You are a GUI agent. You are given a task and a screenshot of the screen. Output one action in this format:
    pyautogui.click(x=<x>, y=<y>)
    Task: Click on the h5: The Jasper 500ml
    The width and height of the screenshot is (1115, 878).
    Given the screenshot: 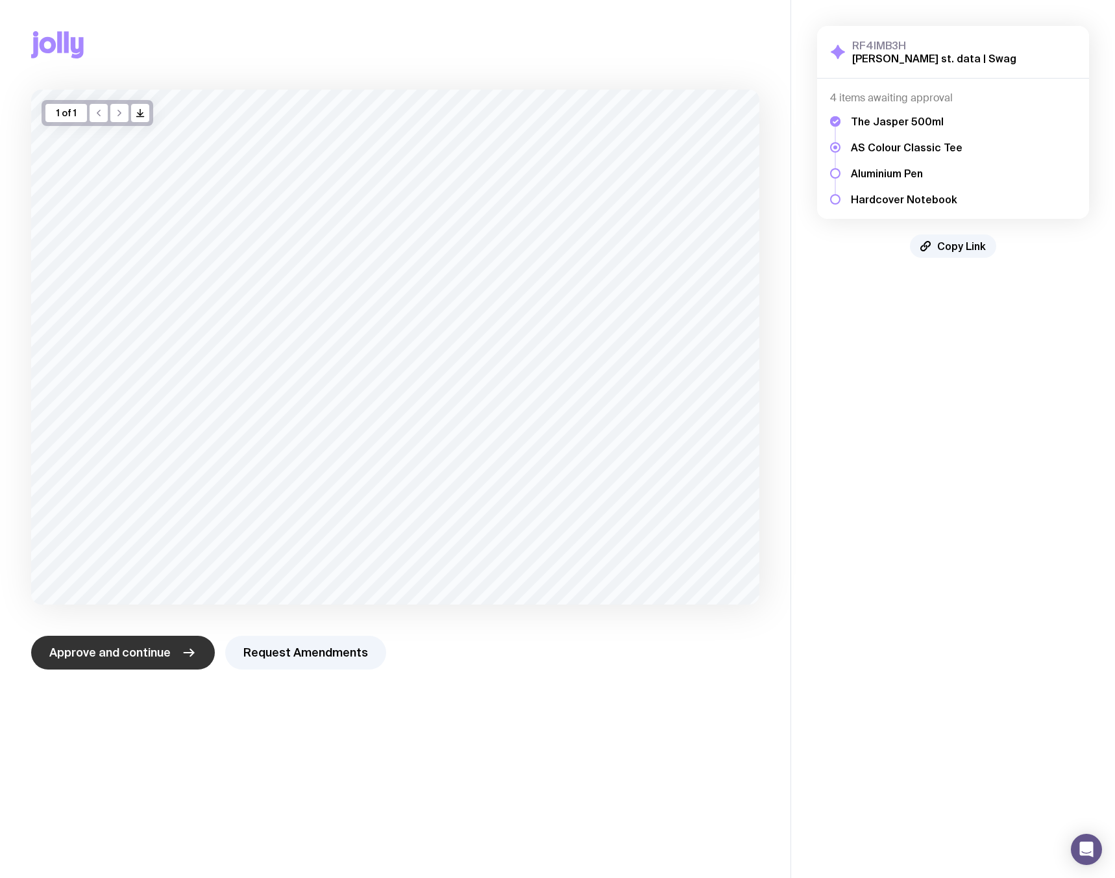 What is the action you would take?
    pyautogui.click(x=907, y=121)
    